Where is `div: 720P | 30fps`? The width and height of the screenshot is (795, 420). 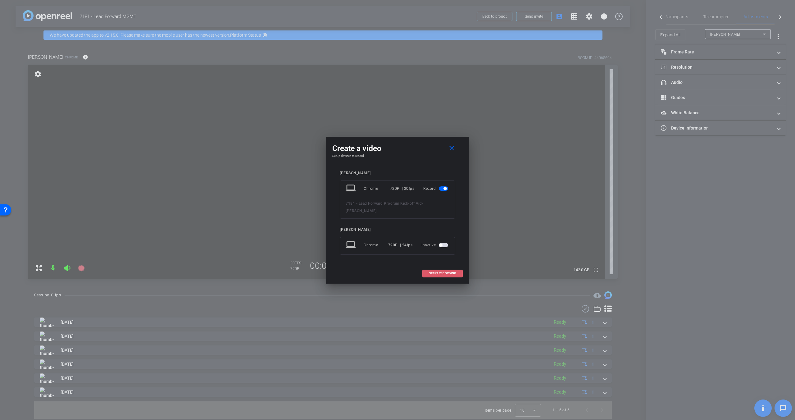
div: 720P | 30fps is located at coordinates (402, 188).